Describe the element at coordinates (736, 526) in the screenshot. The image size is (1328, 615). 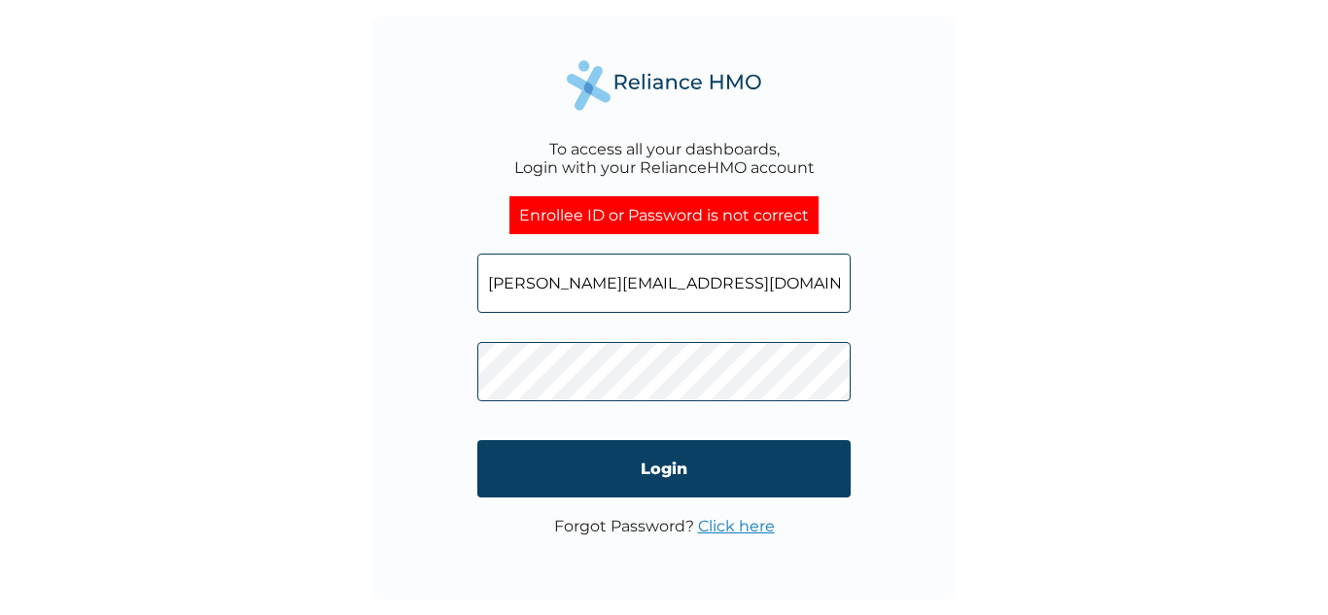
I see `a: Click here` at that location.